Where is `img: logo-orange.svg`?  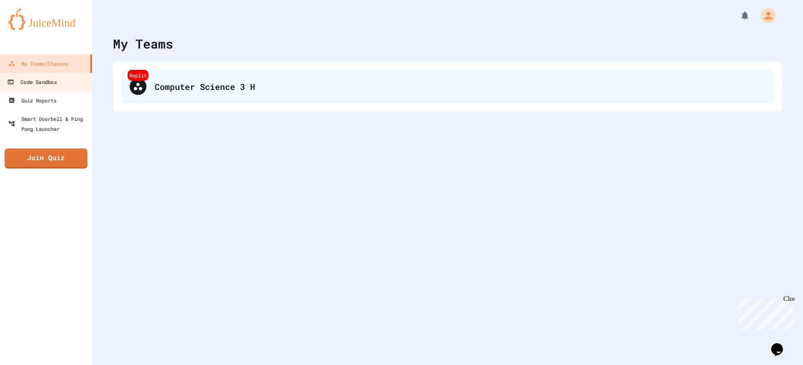
img: logo-orange.svg is located at coordinates (46, 19).